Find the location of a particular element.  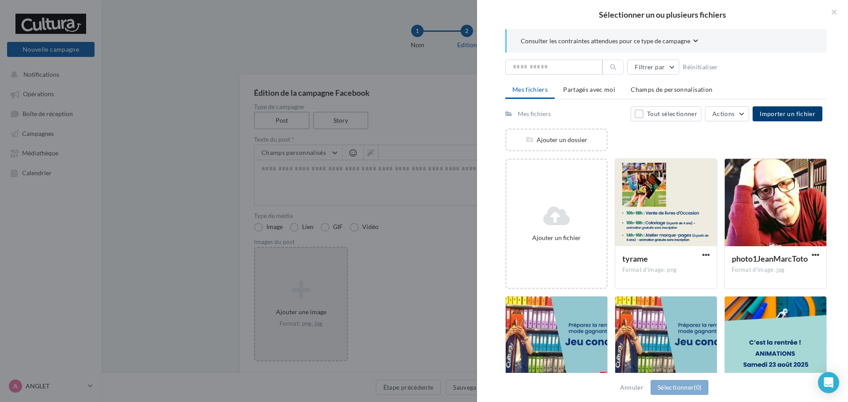

button: Tout sélectionner is located at coordinates (666, 114).